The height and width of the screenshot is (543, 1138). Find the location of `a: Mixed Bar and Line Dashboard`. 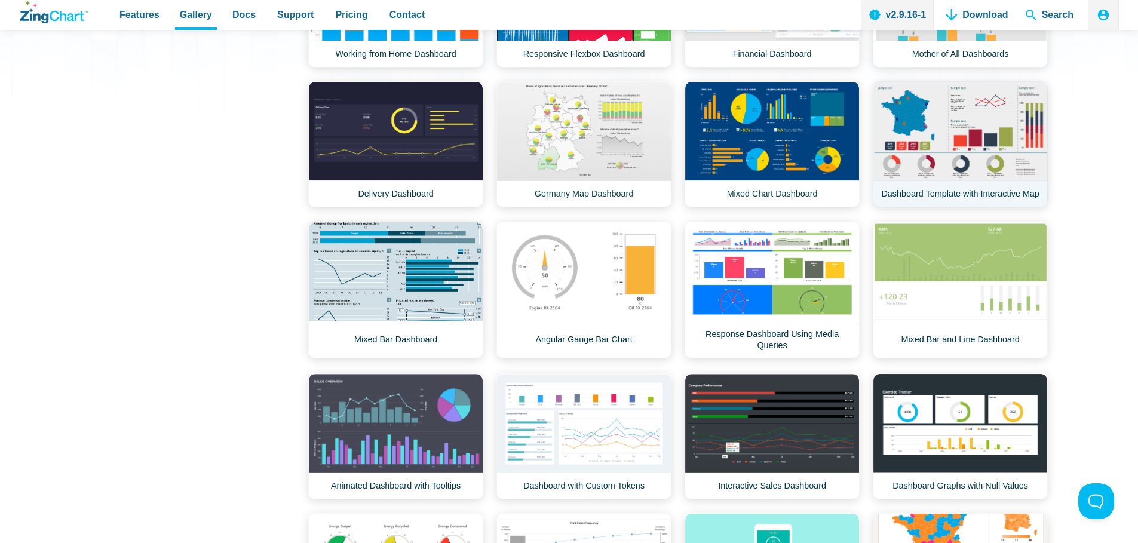

a: Mixed Bar and Line Dashboard is located at coordinates (960, 290).